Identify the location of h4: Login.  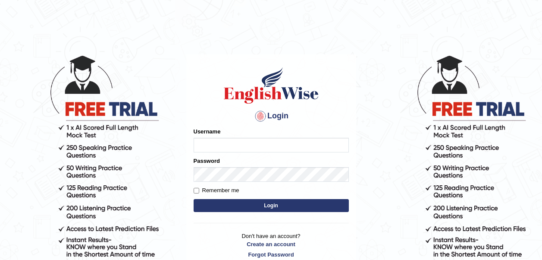
(271, 116).